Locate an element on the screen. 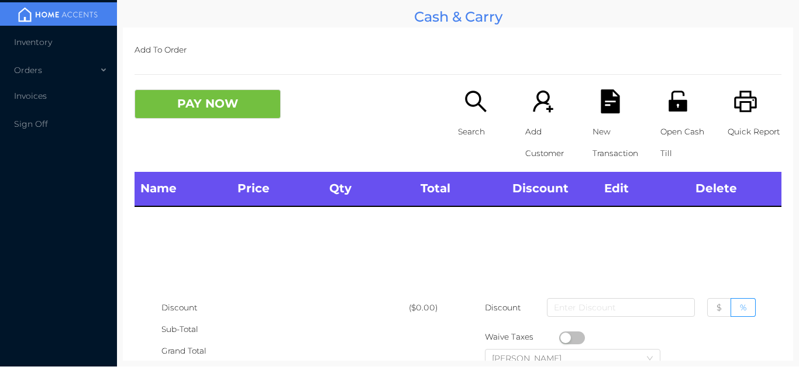 The image size is (799, 370). i: icon: printer is located at coordinates (745, 101).